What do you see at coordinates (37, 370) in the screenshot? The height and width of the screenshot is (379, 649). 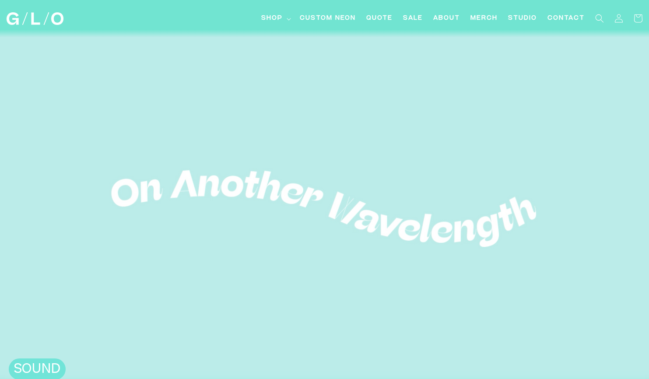 I see `h2: SOUND` at bounding box center [37, 370].